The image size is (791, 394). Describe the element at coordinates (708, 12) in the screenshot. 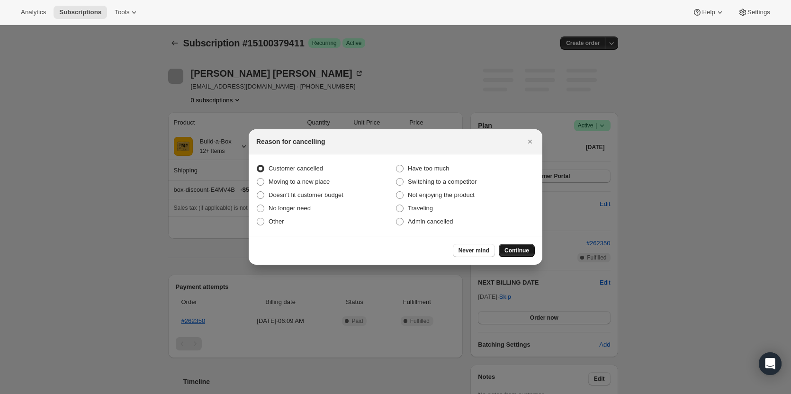

I see `button: Help` at that location.